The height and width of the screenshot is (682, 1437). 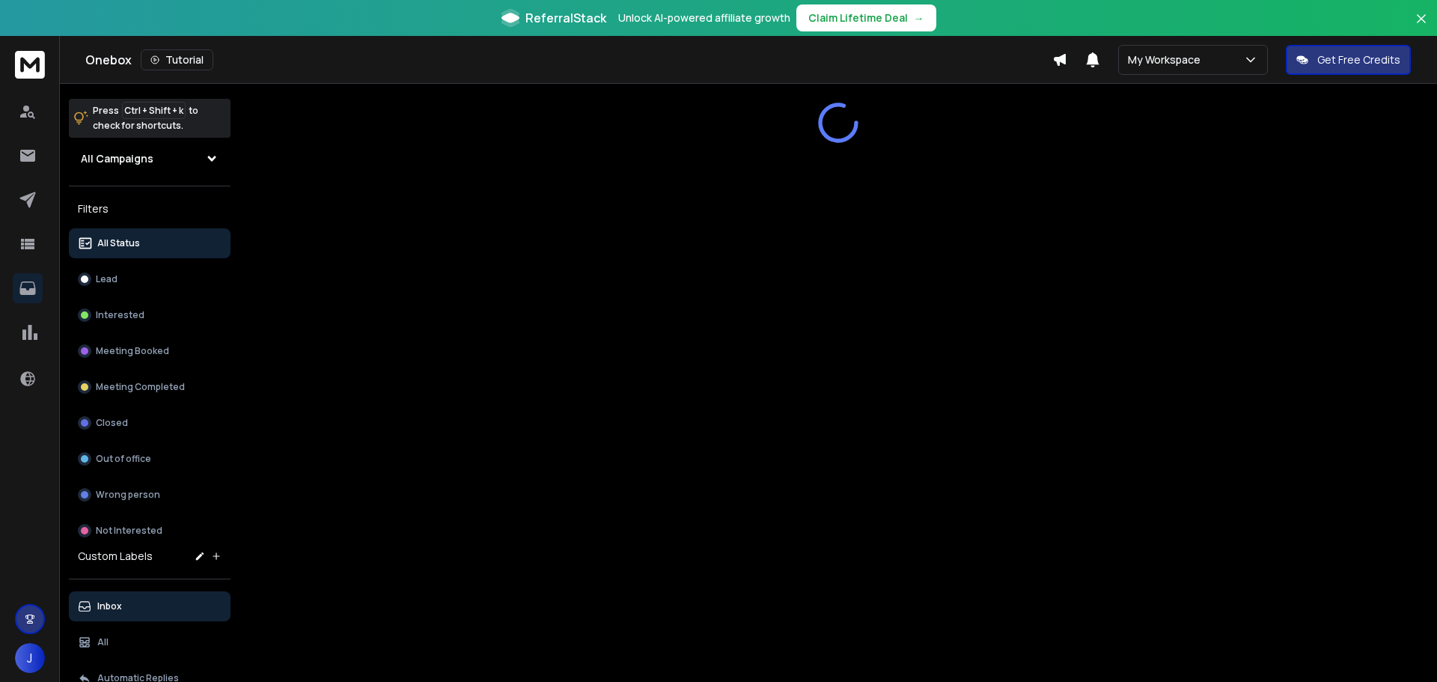 I want to click on button: All, so click(x=150, y=642).